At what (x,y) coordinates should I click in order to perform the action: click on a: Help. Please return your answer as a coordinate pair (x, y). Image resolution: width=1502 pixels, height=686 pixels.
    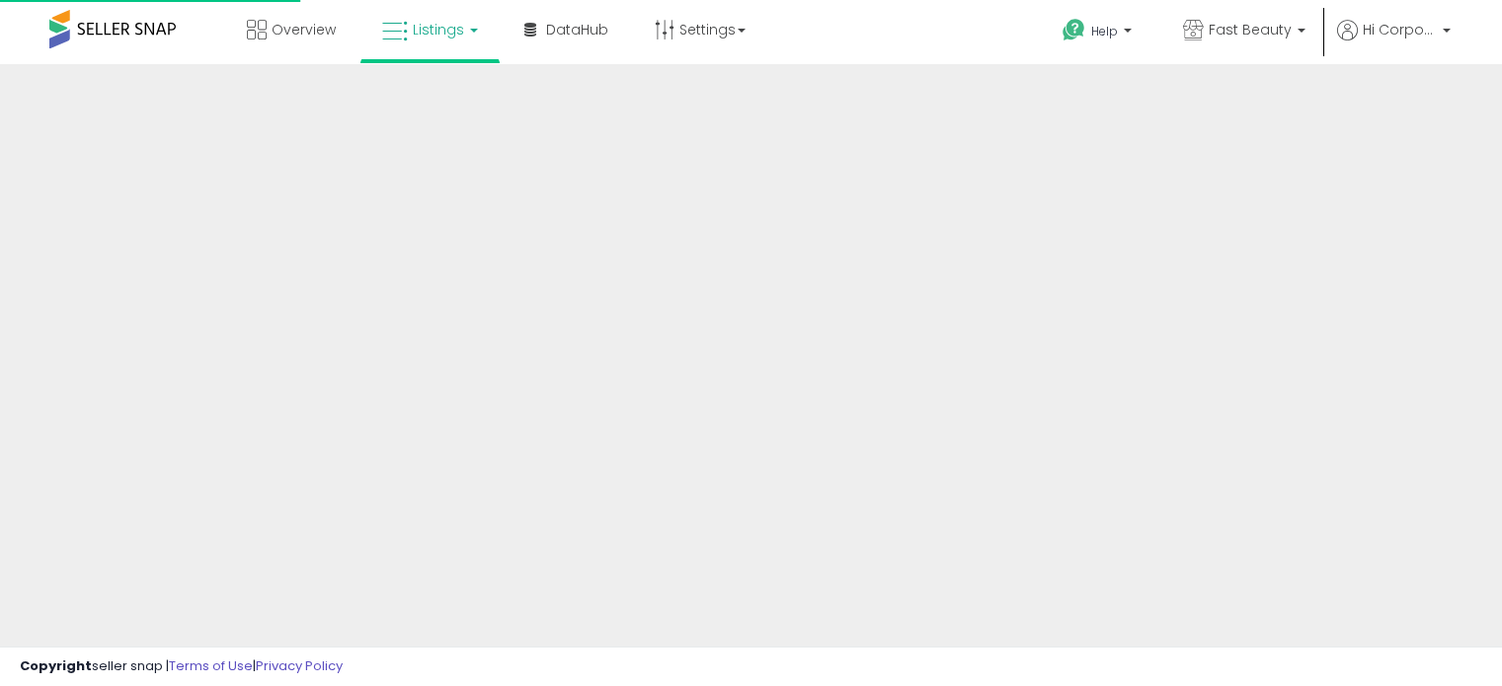
    Looking at the image, I should click on (1099, 34).